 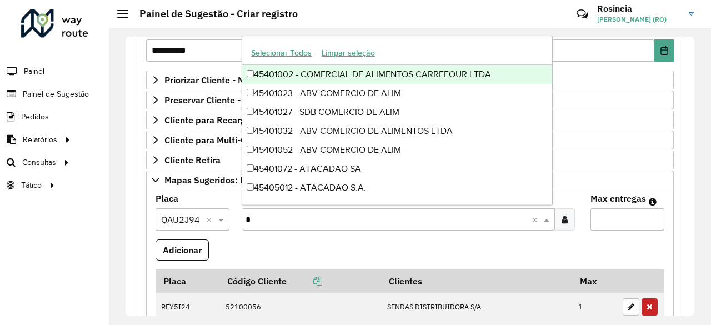 What do you see at coordinates (39, 162) in the screenshot?
I see `span: Consultas` at bounding box center [39, 162].